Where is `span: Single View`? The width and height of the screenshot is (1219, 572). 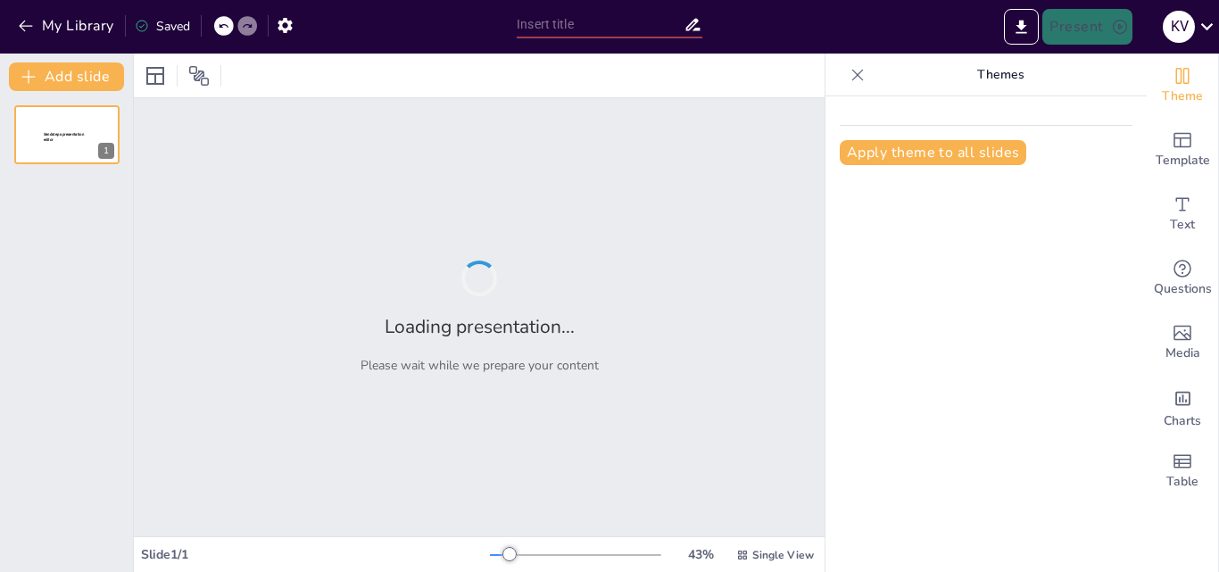
span: Single View is located at coordinates (782, 555).